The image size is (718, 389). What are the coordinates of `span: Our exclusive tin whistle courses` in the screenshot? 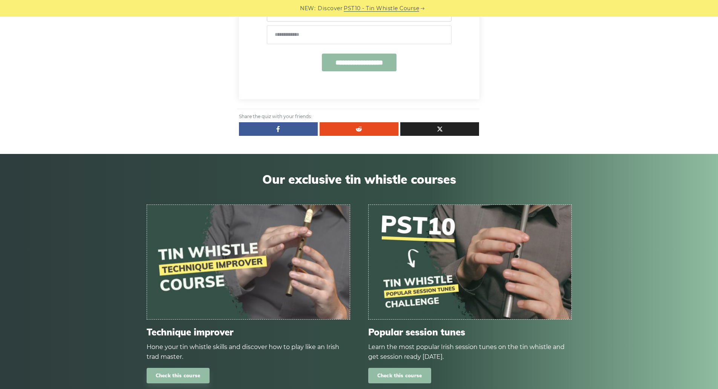 It's located at (359, 179).